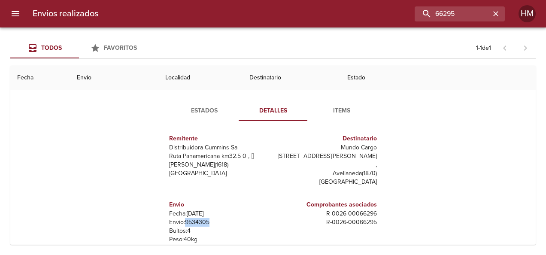 The height and width of the screenshot is (255, 546). I want to click on th: Destinatario, so click(291, 78).